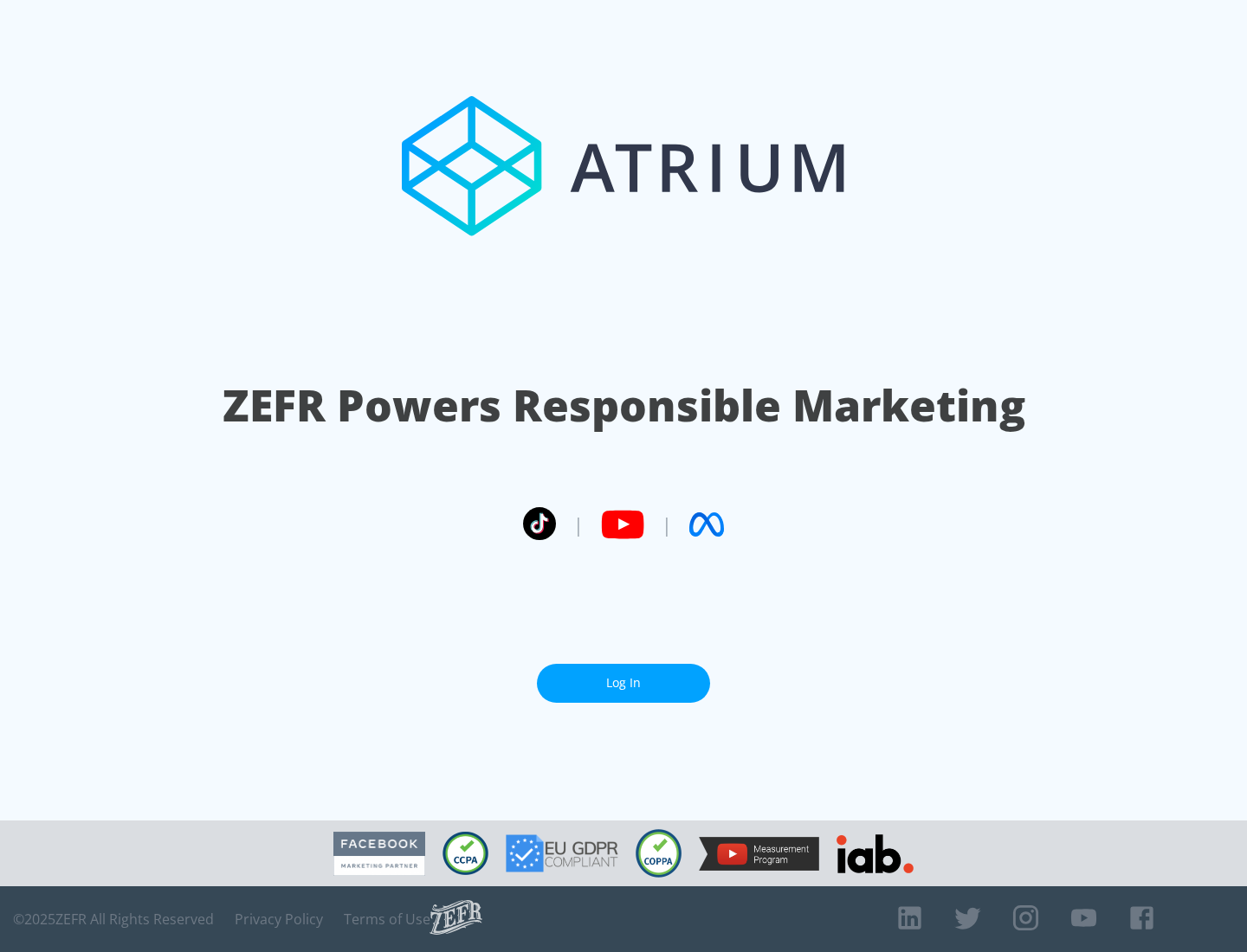  Describe the element at coordinates (279, 919) in the screenshot. I see `a: Privacy Policy` at that location.